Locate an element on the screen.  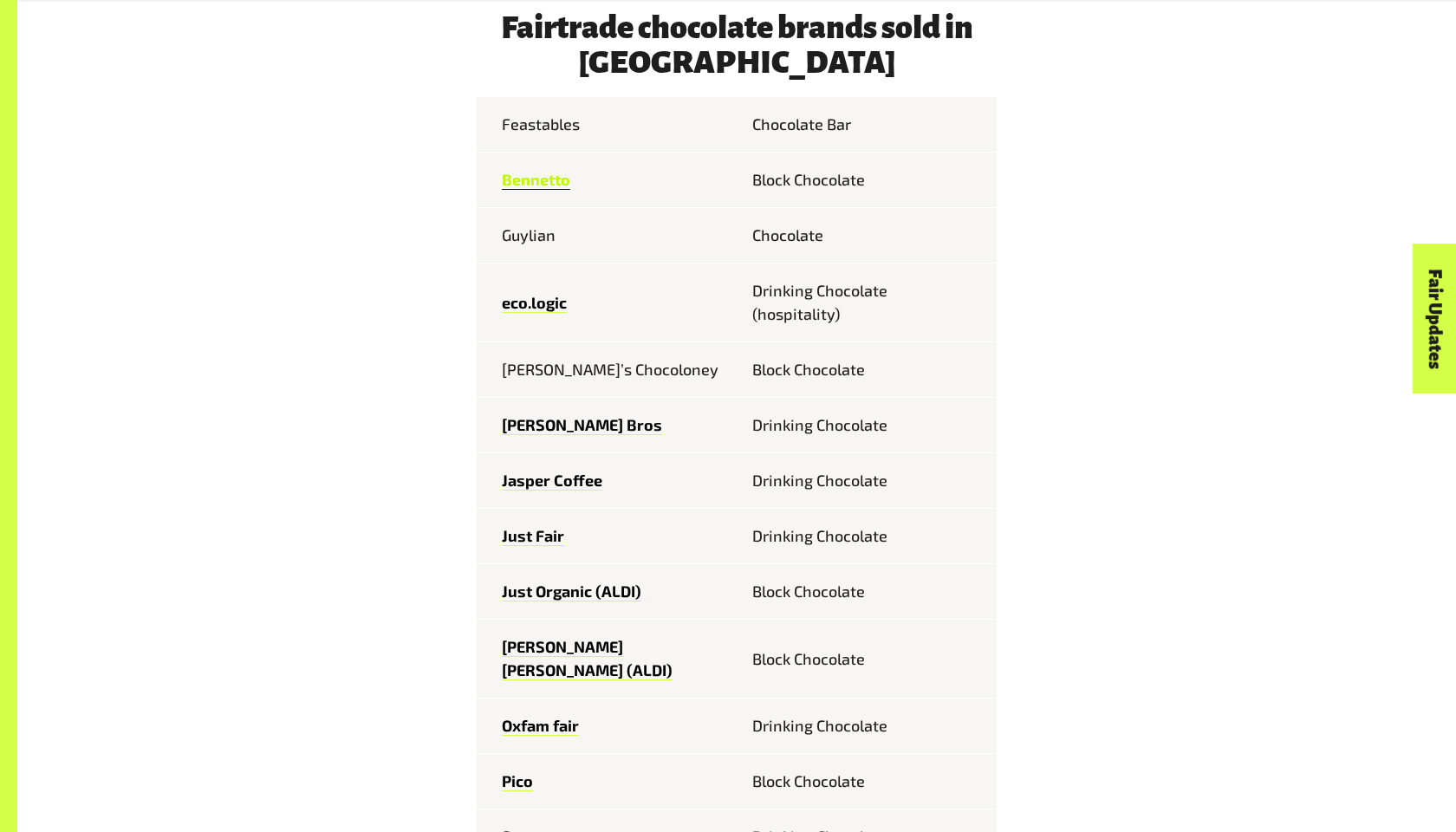
a: Just Fair is located at coordinates (533, 535).